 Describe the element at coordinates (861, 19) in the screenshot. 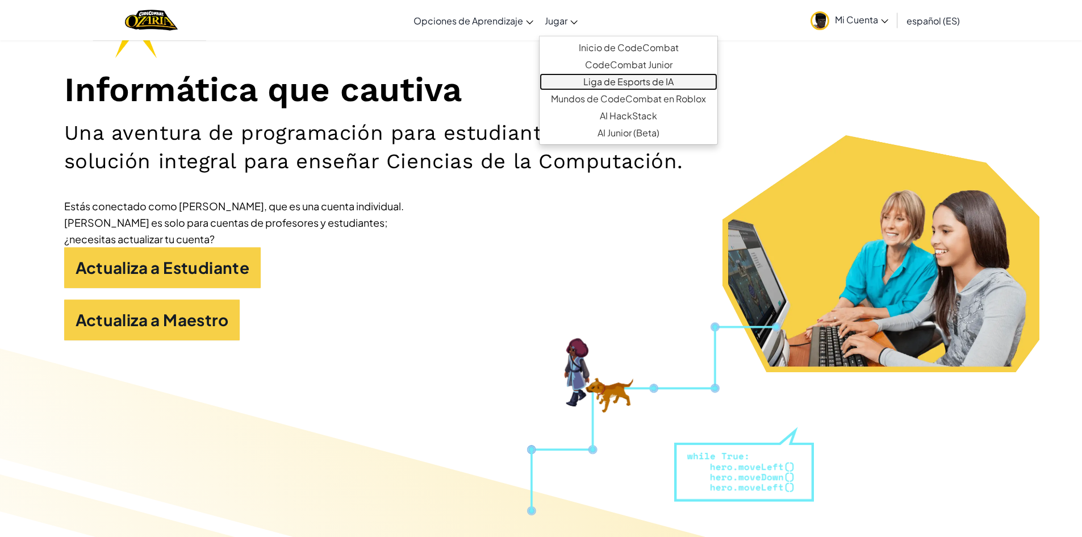

I see `span: Mi Cuenta` at that location.